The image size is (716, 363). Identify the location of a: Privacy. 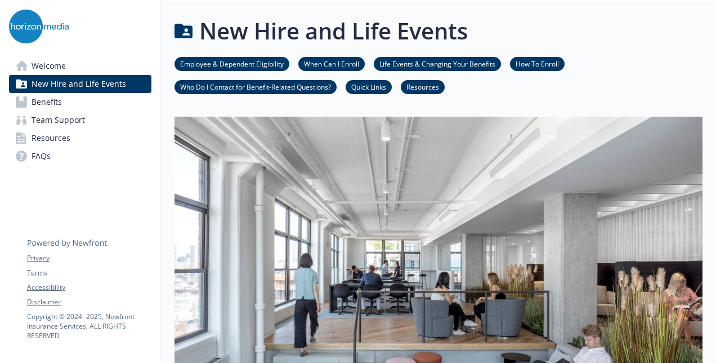
(89, 258).